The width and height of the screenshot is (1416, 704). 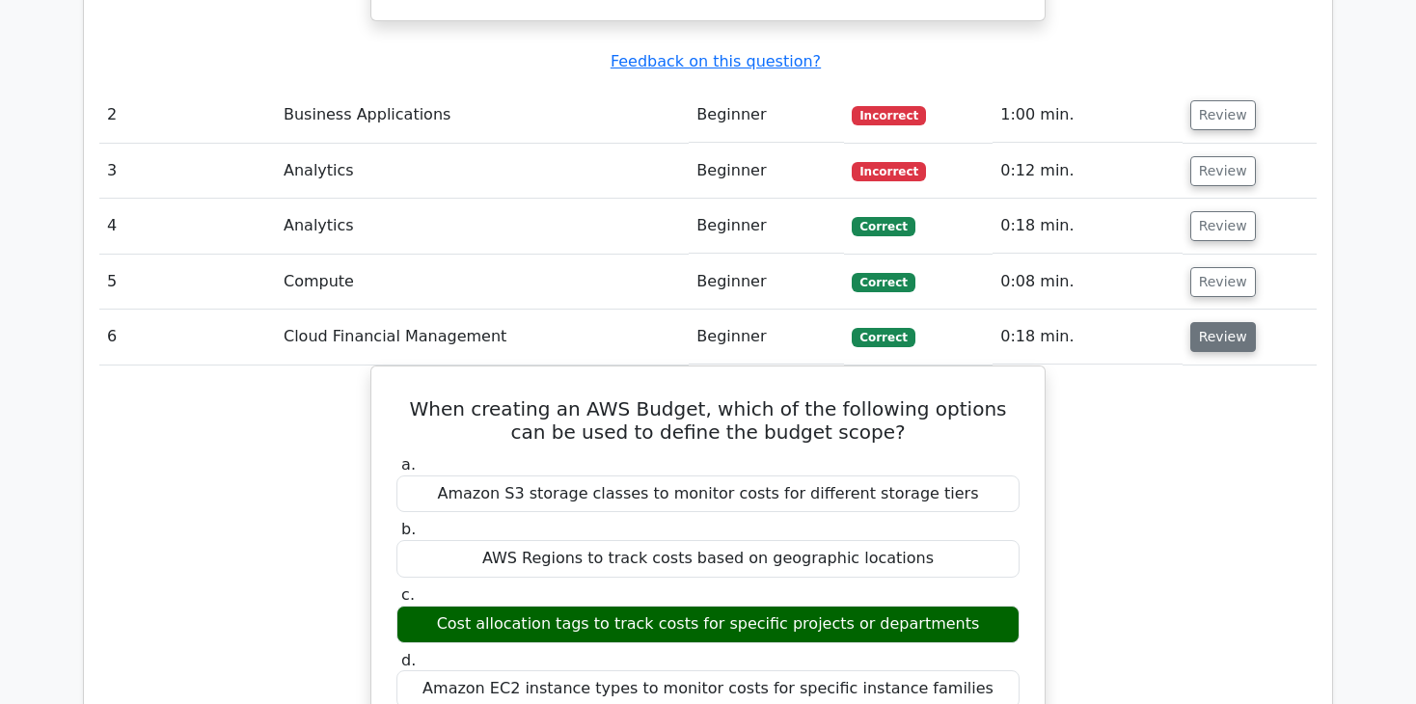 What do you see at coordinates (408, 594) in the screenshot?
I see `span: c.` at bounding box center [408, 594].